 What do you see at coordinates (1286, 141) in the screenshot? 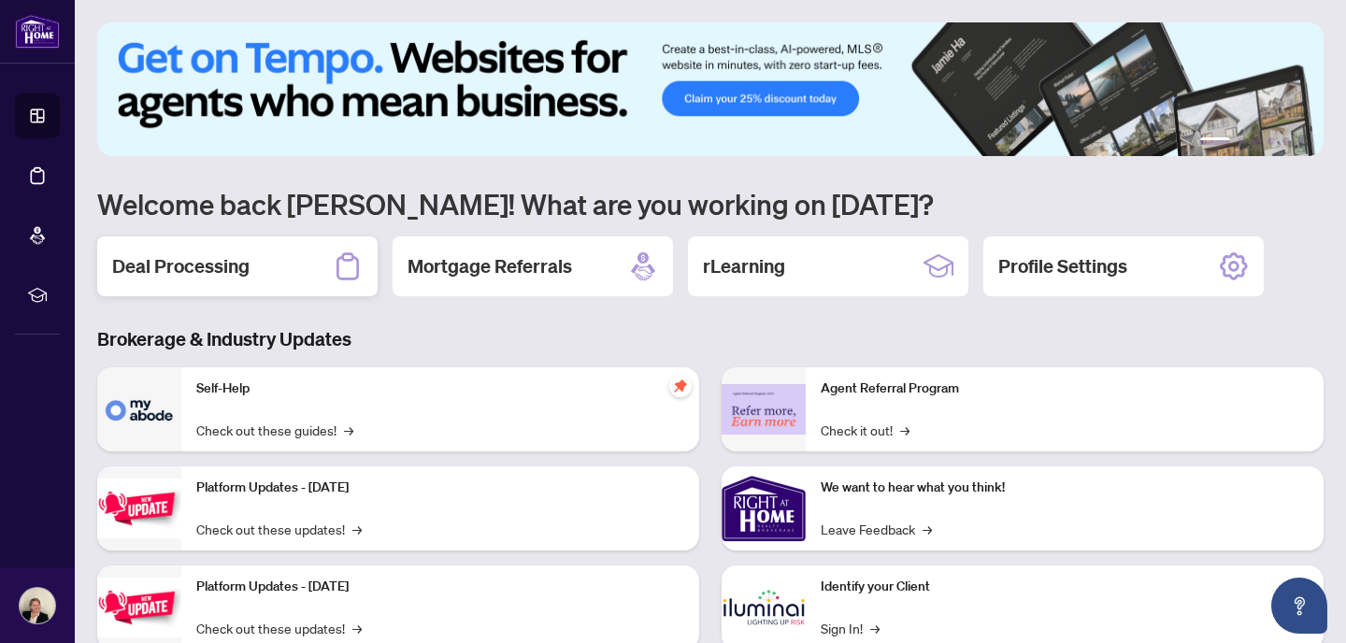
I see `button: 5` at bounding box center [1286, 141].